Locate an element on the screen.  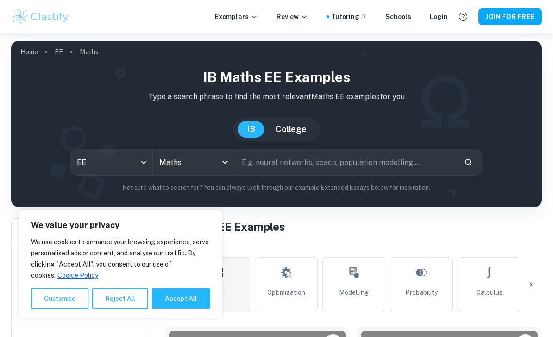
p: Exemplars is located at coordinates (236, 17).